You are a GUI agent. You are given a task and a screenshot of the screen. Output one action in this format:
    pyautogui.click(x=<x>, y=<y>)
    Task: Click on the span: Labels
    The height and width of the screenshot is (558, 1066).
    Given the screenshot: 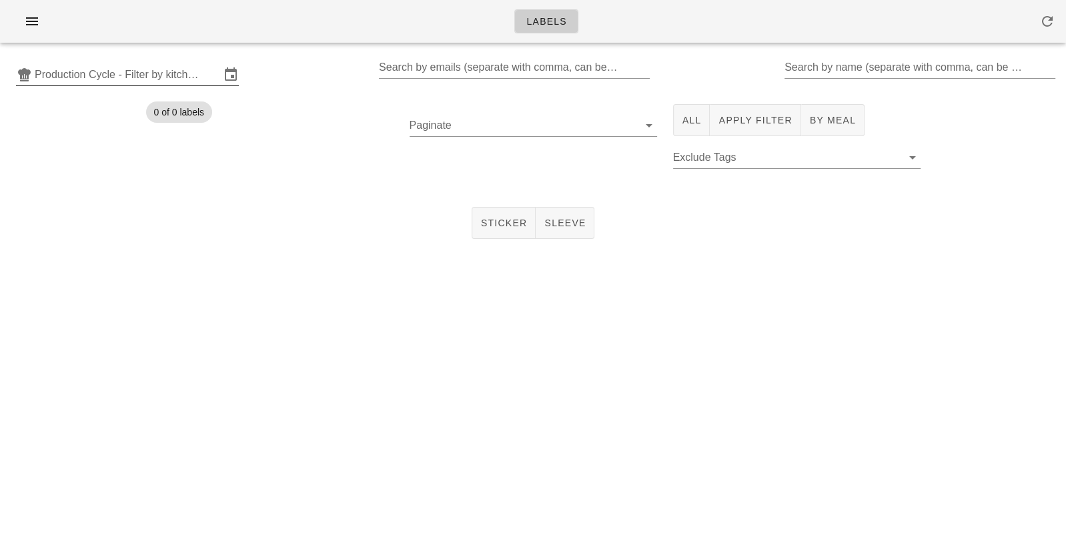 What is the action you would take?
    pyautogui.click(x=546, y=21)
    